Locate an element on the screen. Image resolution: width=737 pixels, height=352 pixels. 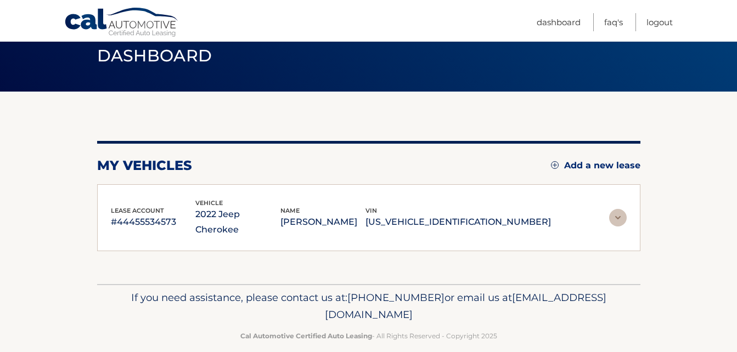
strong: Cal Automotive Certified Auto Leasing is located at coordinates (306, 336).